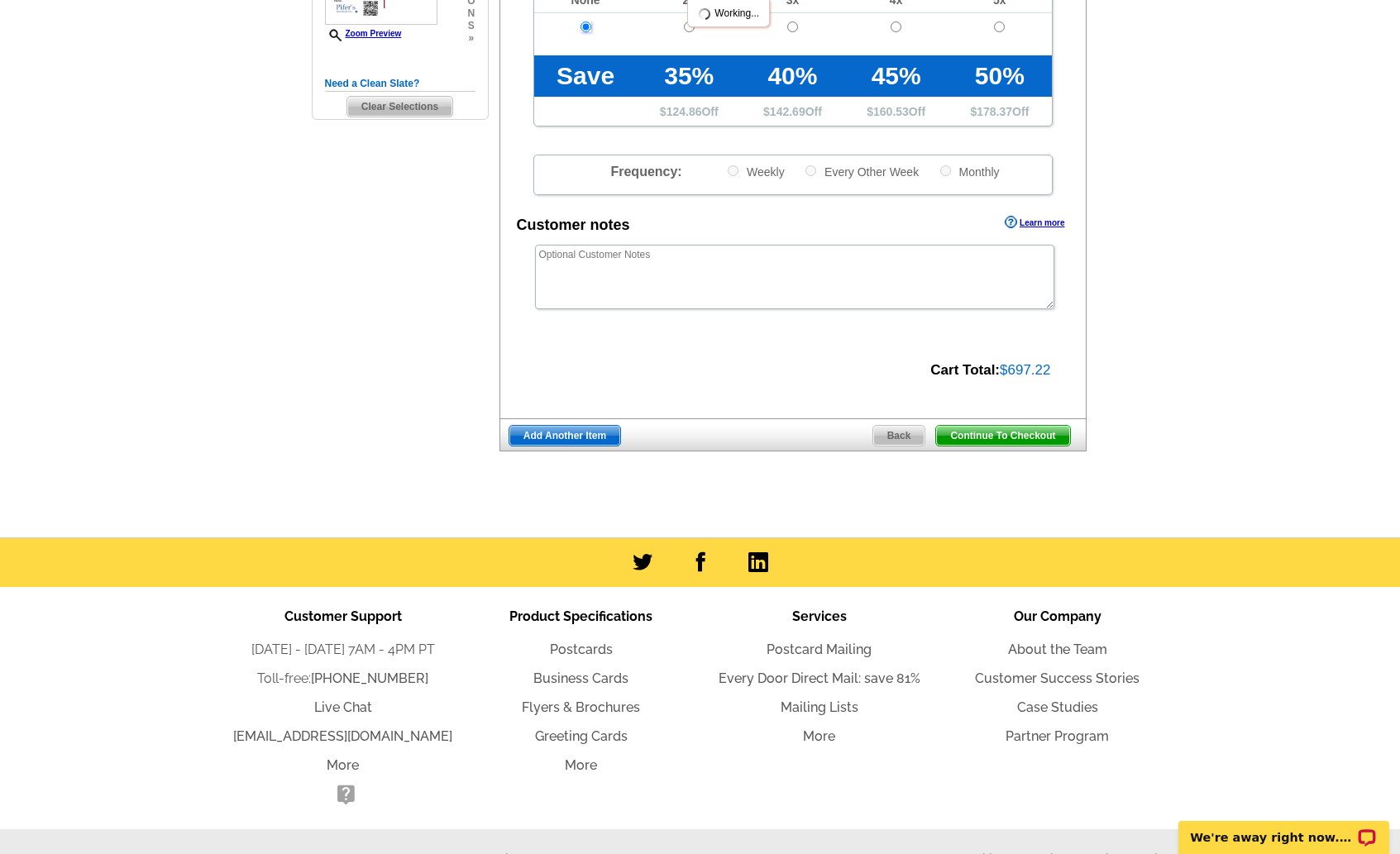  Describe the element at coordinates (580, 617) in the screenshot. I see `span: Product Specifications` at that location.